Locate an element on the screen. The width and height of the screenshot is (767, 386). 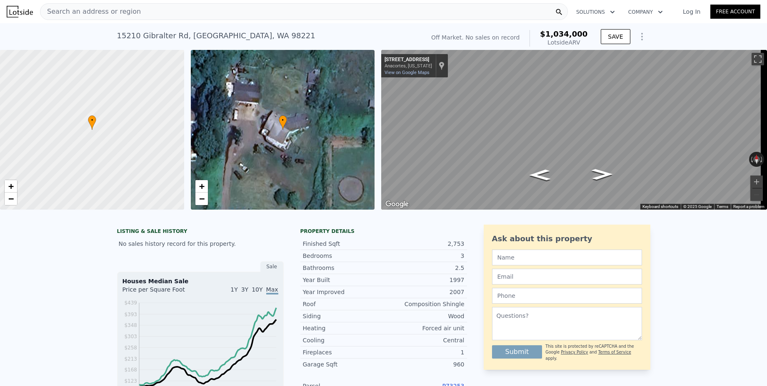
div: 2007 is located at coordinates (424, 292).